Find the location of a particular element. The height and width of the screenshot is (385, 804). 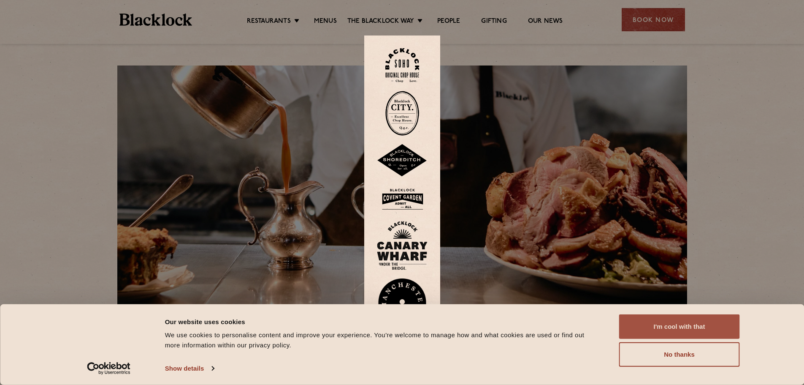

div: We use cookies to personalise content and improve your experience. You're welcome to manage how a... is located at coordinates (383, 340).